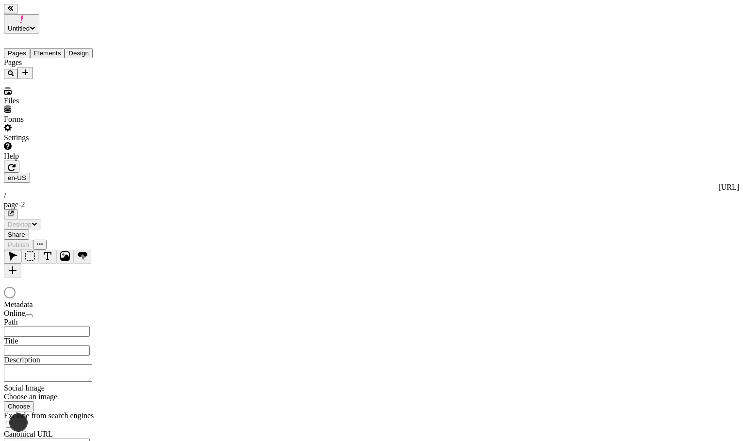  I want to click on div: Settings, so click(62, 138).